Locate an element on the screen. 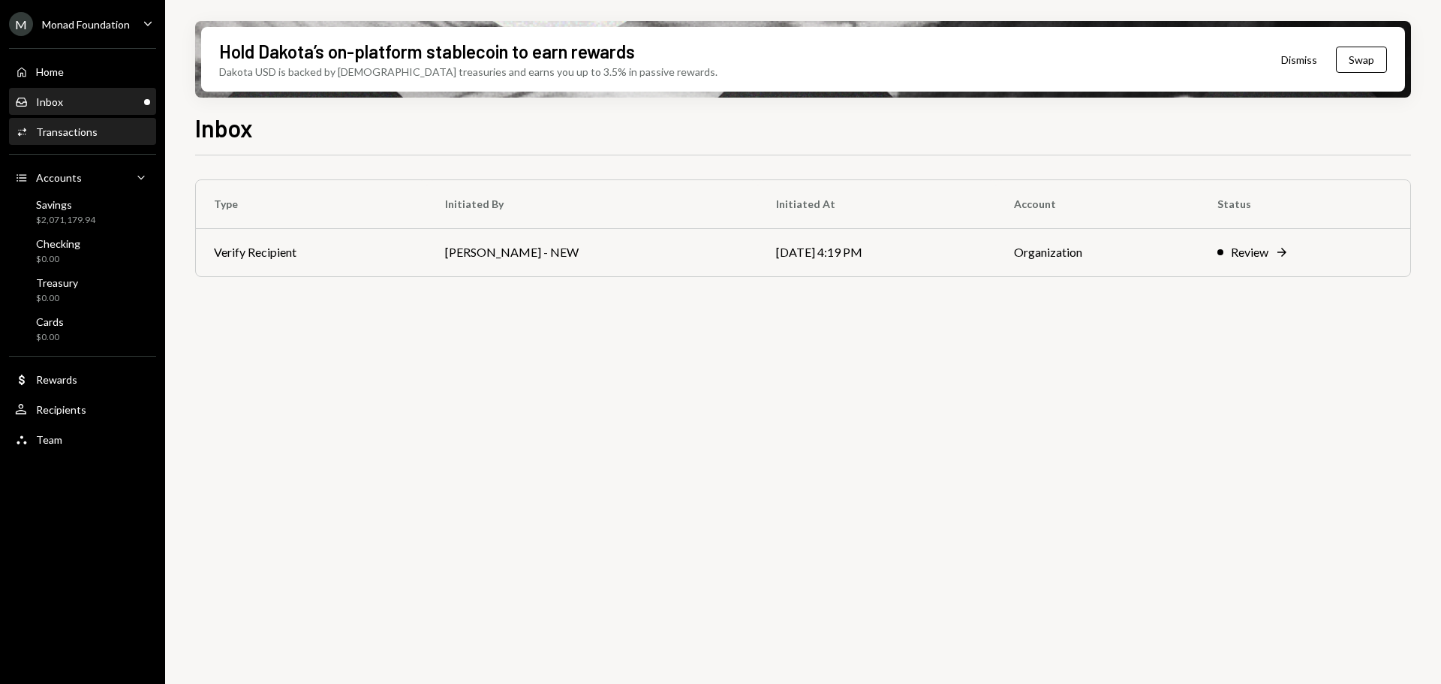  a: Inbox is located at coordinates (83, 101).